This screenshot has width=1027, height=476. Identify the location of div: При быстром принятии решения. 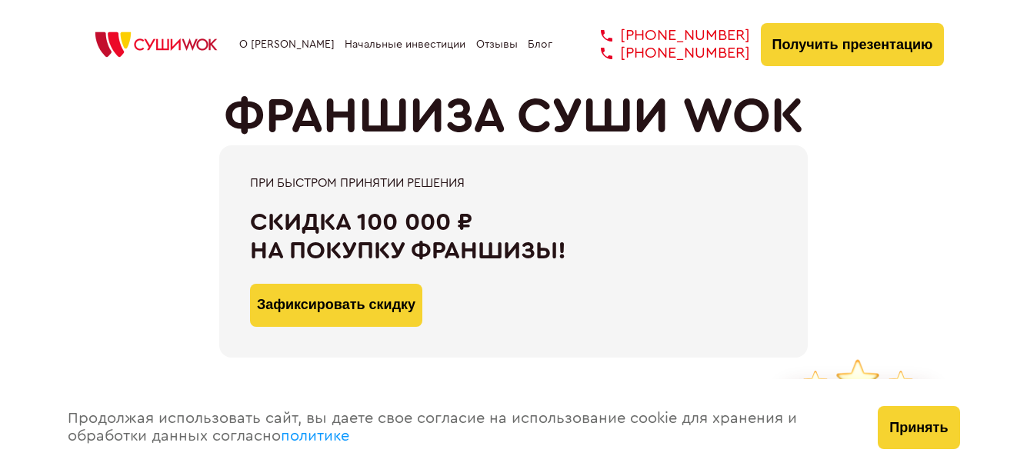
(513, 183).